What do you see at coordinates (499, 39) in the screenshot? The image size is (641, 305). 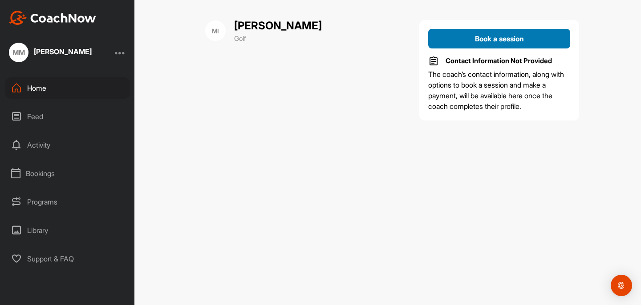 I see `button: Book a session` at bounding box center [499, 39].